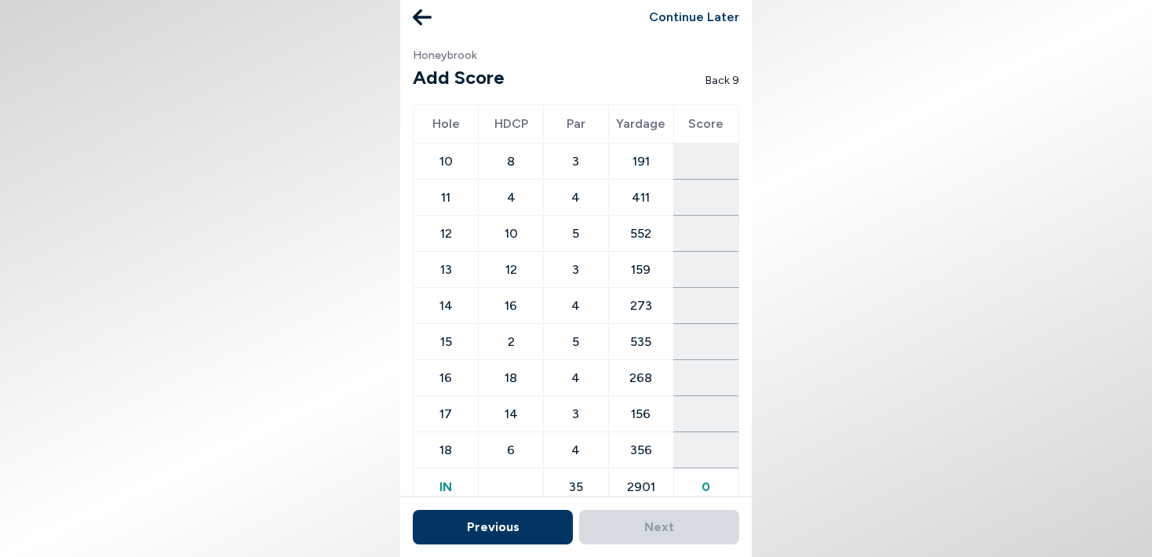 This screenshot has height=557, width=1152. I want to click on td: 552, so click(640, 234).